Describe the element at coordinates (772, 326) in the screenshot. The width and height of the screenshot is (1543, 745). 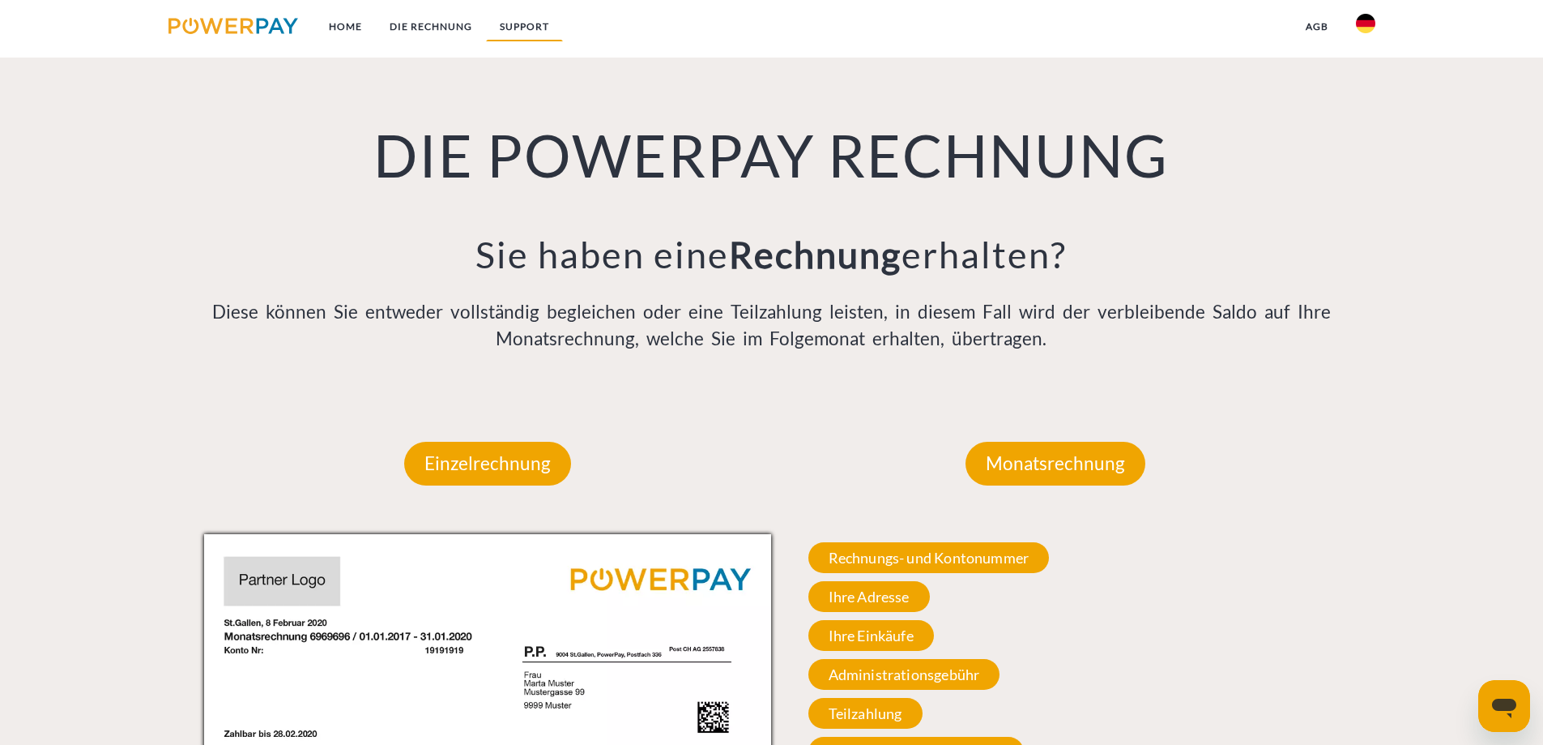
I see `p: Diese können Sie entweder vollständig begleichen oder eine Teilzahlung leisten, in diesem Fall wi...` at that location.